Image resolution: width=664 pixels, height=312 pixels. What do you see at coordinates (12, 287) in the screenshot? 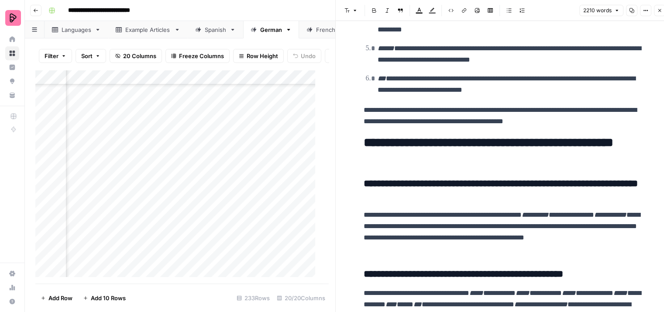
I see `a: Usage` at bounding box center [12, 287].